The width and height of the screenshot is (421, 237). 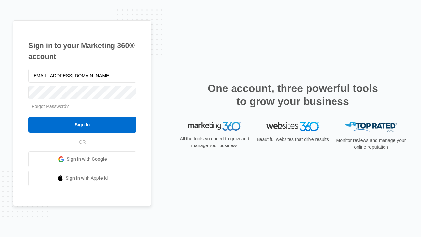 I want to click on span: Sign in with Apple Id, so click(x=87, y=178).